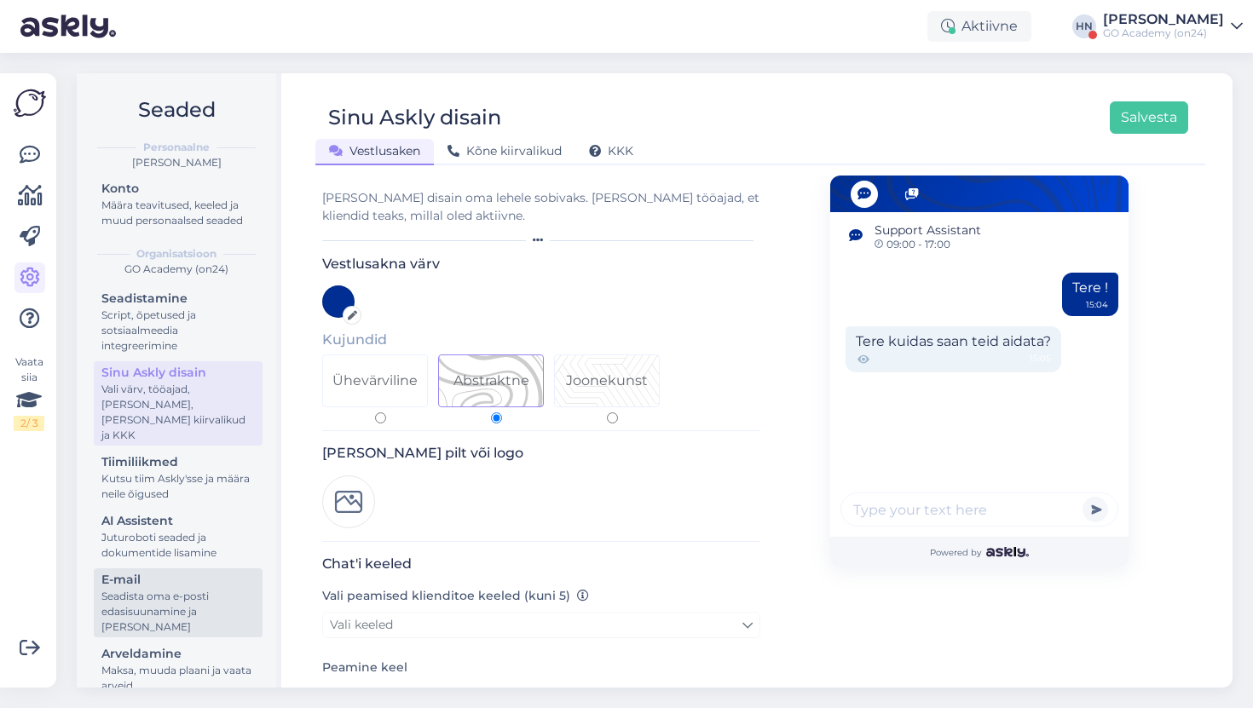  I want to click on div: Abstraktne, so click(491, 381).